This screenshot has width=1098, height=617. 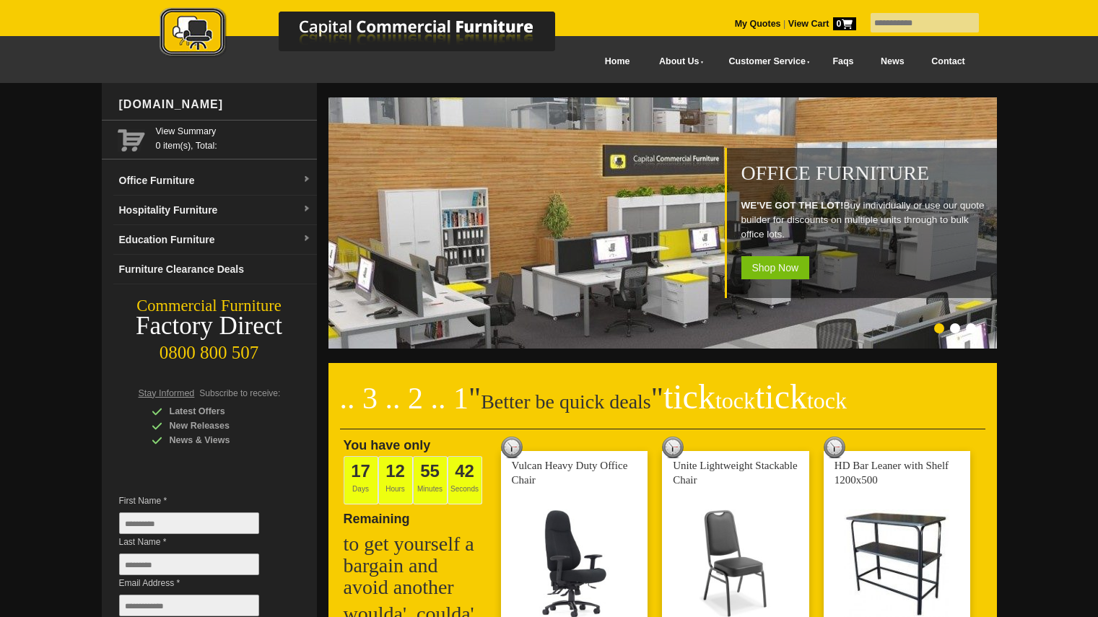 I want to click on span: First Name *, so click(x=200, y=501).